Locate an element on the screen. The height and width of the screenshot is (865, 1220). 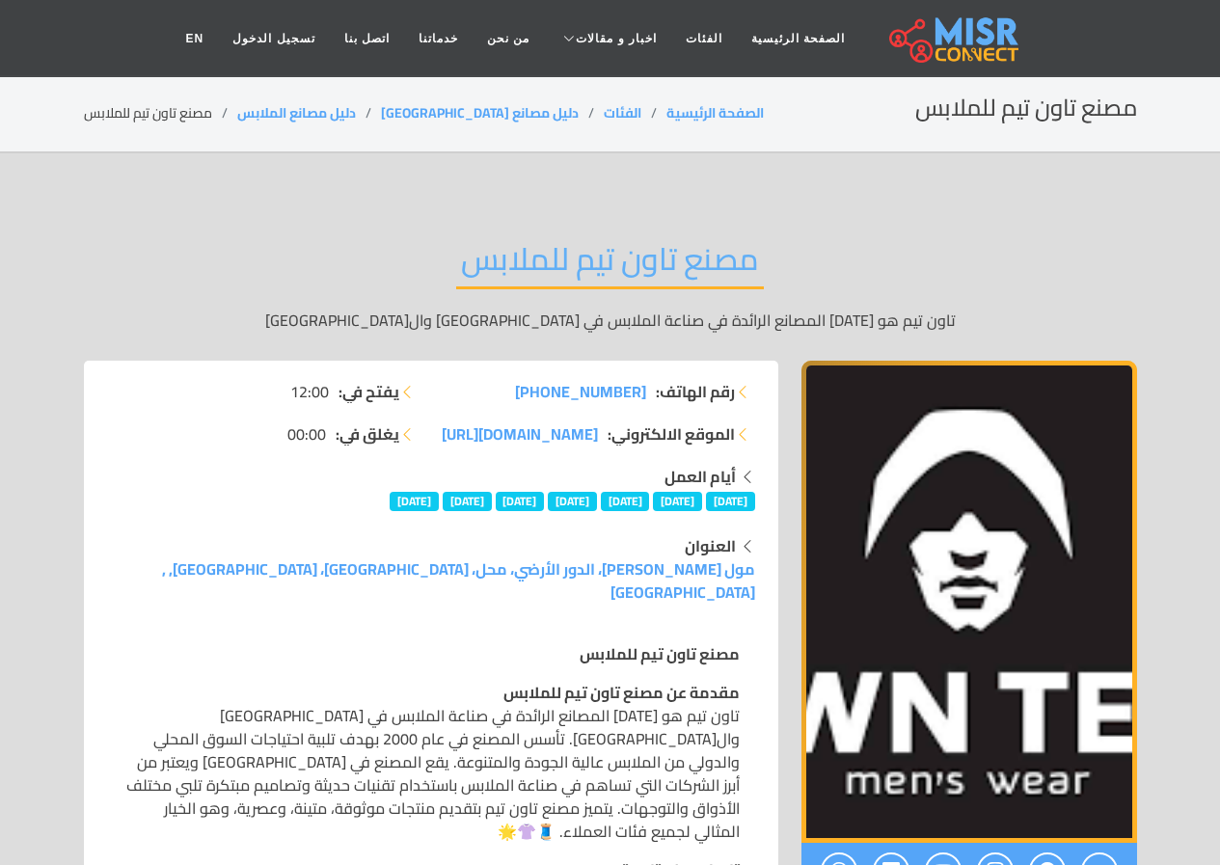
span: 12:00 is located at coordinates (310, 392).